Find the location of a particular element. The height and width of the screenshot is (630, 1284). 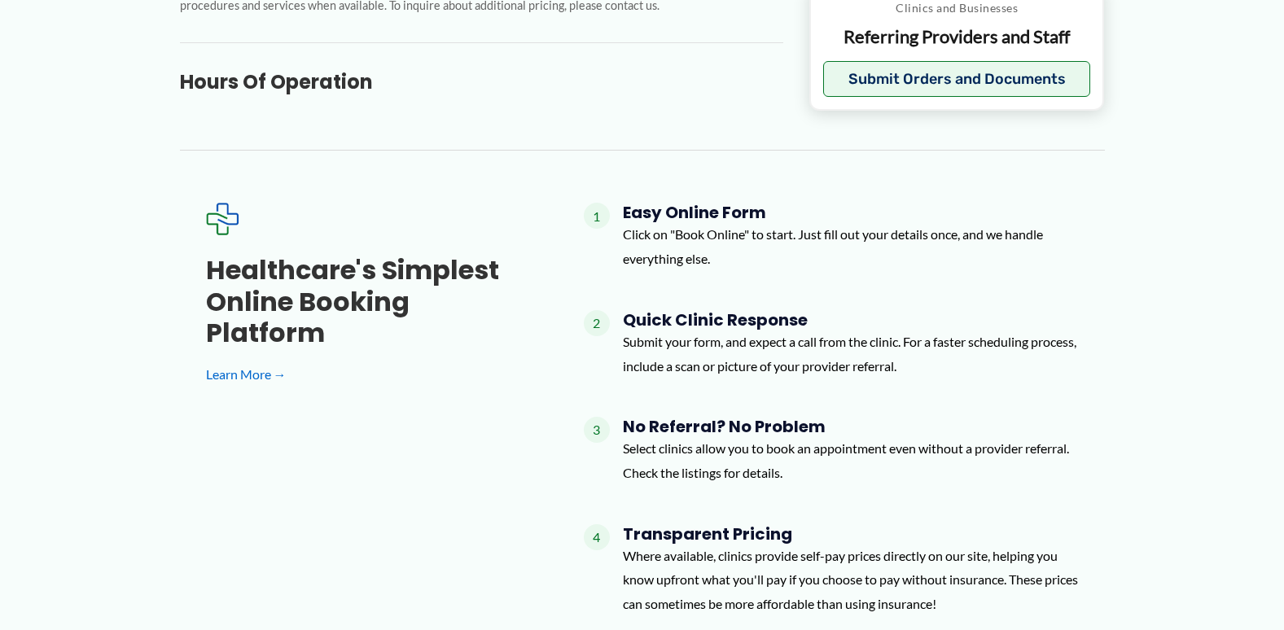

img: Expected Healthcare Logo is located at coordinates (222, 219).